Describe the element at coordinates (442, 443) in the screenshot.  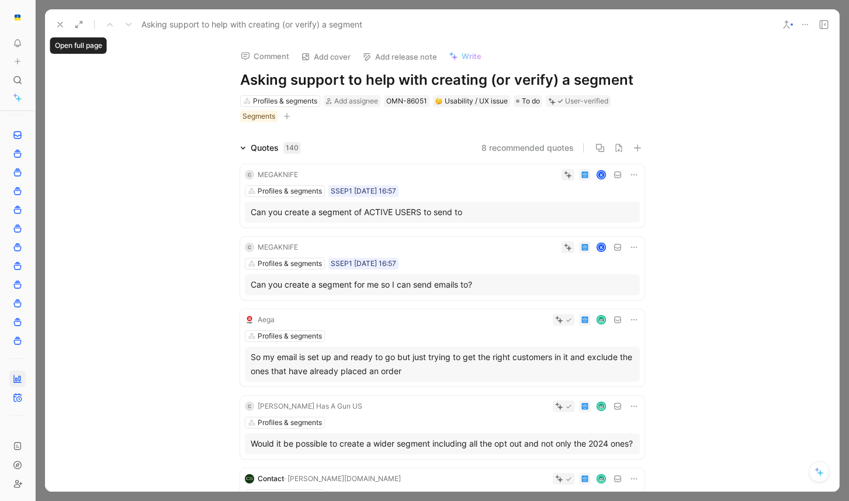
I see `div: Would it be possible to create a wider segment including all the opt out and not only the 2024 ones?` at that location.